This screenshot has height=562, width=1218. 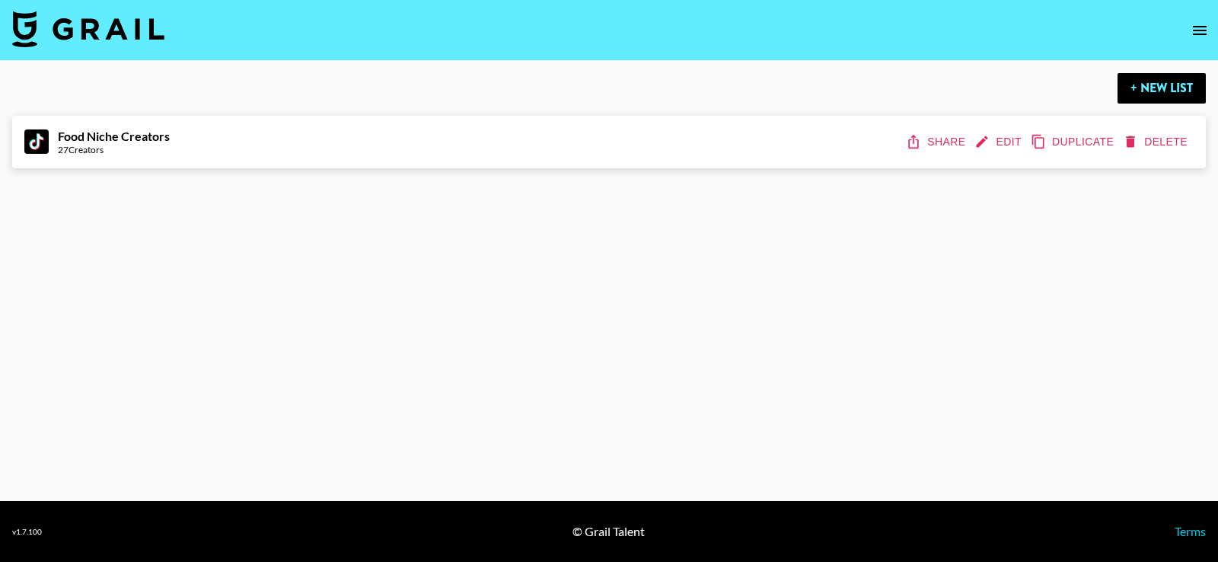 What do you see at coordinates (1199, 30) in the screenshot?
I see `button: open drawer` at bounding box center [1199, 30].